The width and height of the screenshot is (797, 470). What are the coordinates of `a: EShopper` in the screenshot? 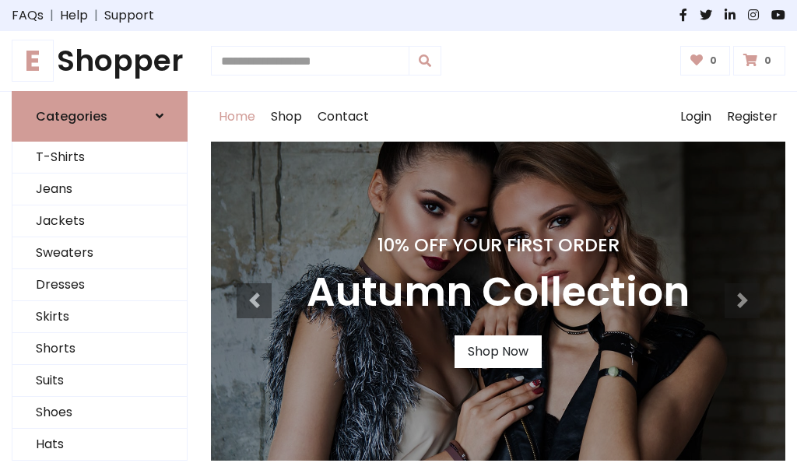 It's located at (100, 61).